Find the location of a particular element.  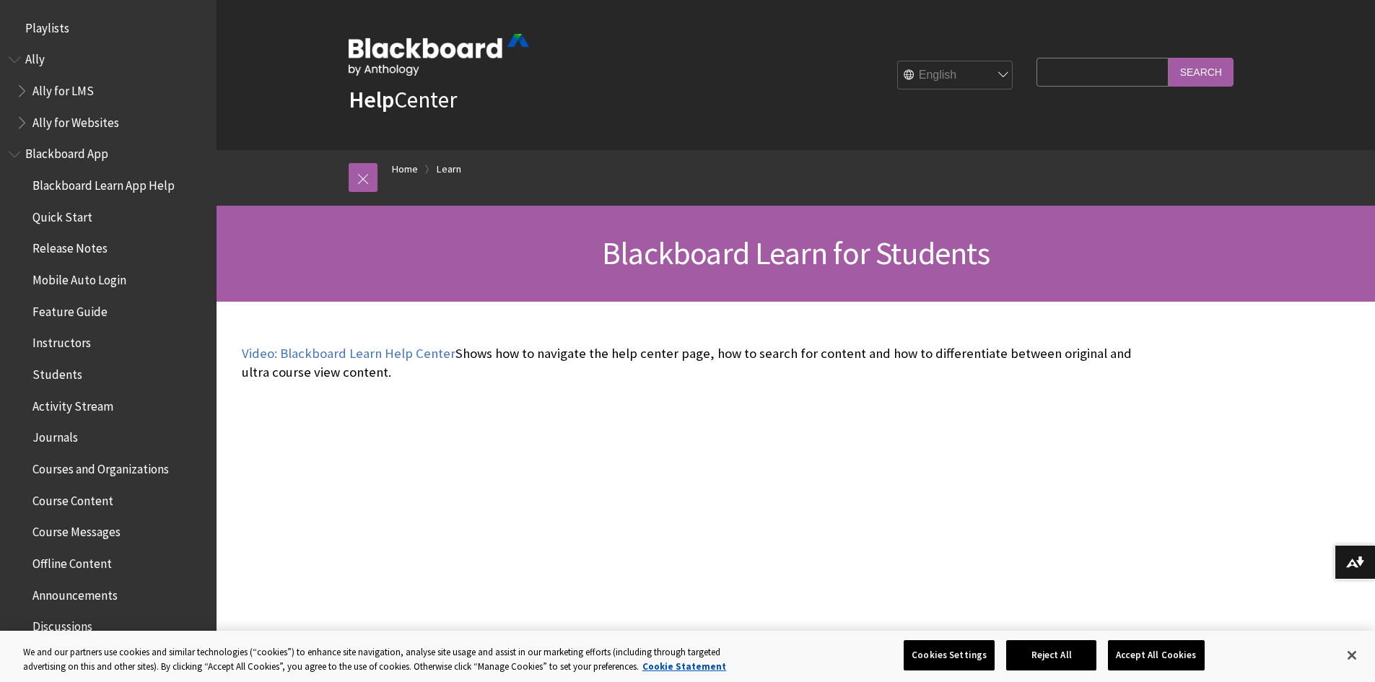

span: Playlists is located at coordinates (47, 25).